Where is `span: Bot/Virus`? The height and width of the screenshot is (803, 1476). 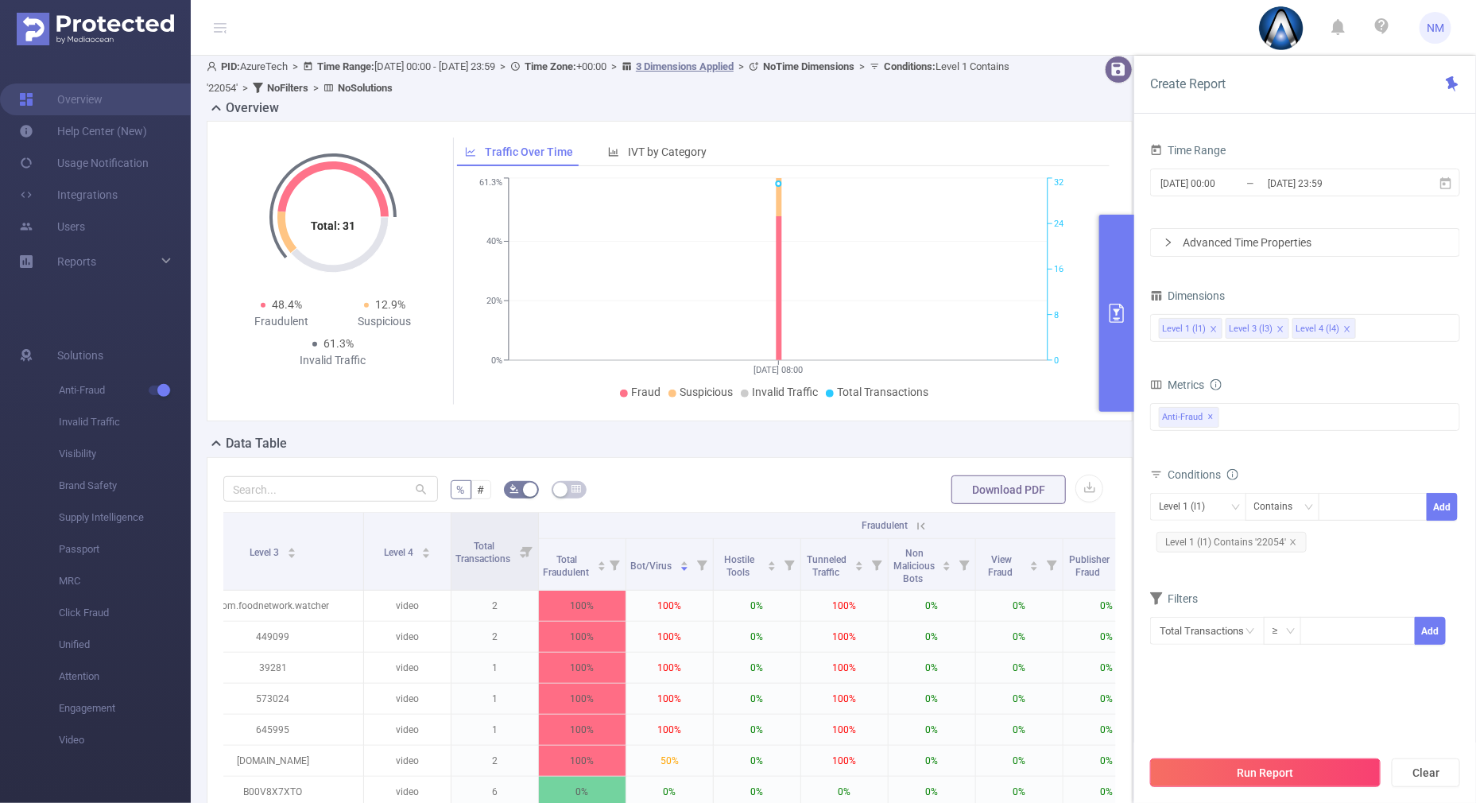
span: Bot/Virus is located at coordinates (652, 566).